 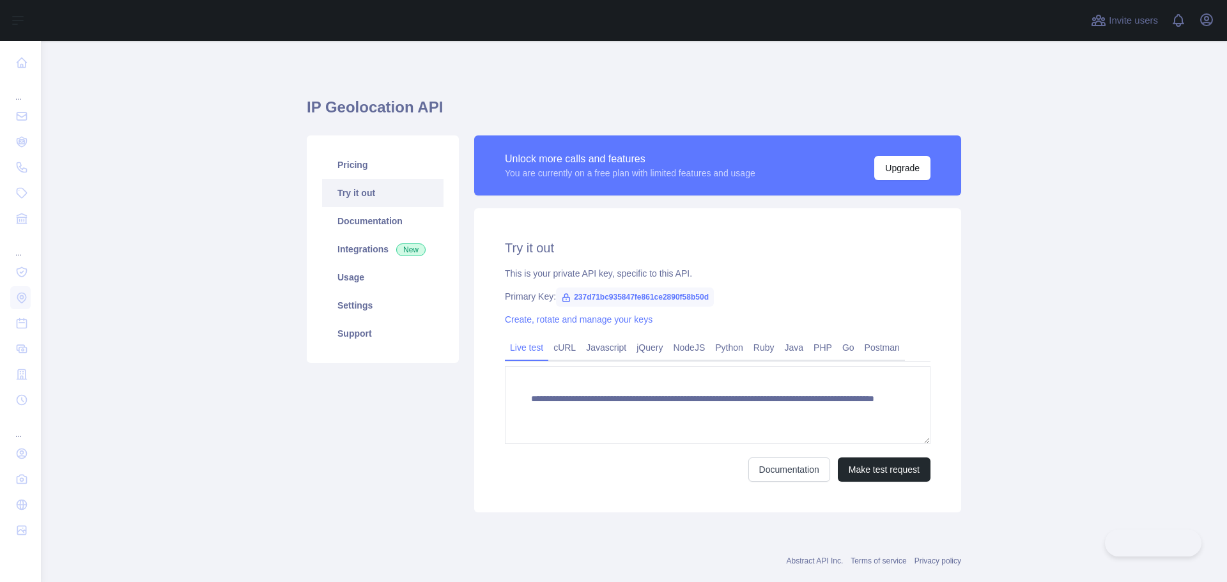 What do you see at coordinates (718, 248) in the screenshot?
I see `h2: Try it out` at bounding box center [718, 248].